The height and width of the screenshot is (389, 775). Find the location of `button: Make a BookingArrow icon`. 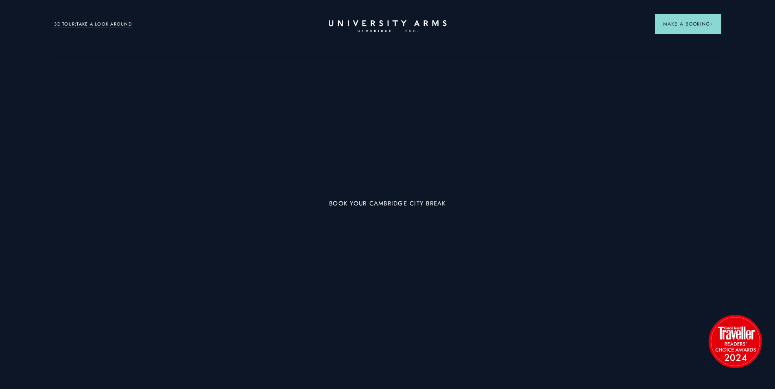

button: Make a BookingArrow icon is located at coordinates (688, 24).